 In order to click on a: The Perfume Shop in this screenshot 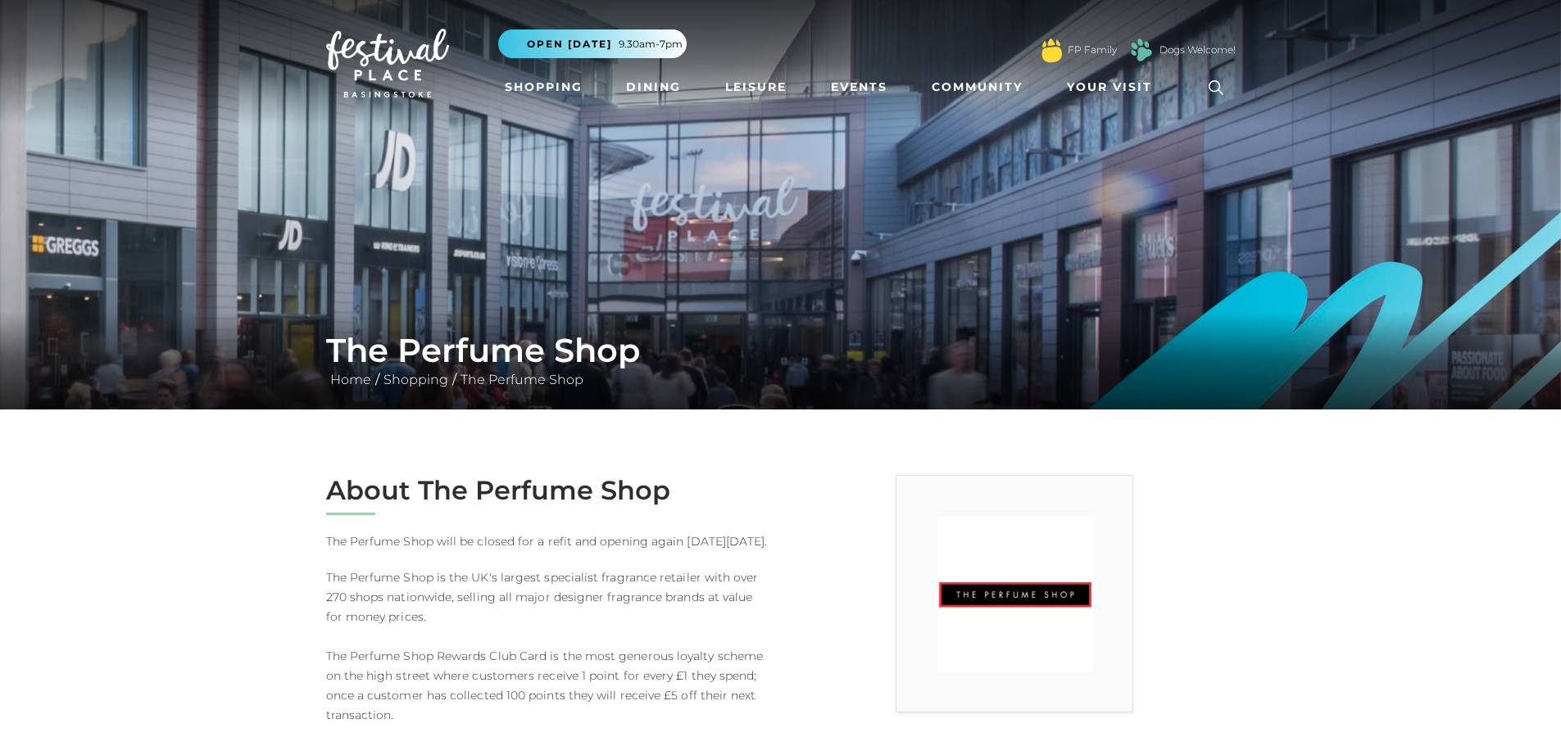, I will do `click(522, 379)`.